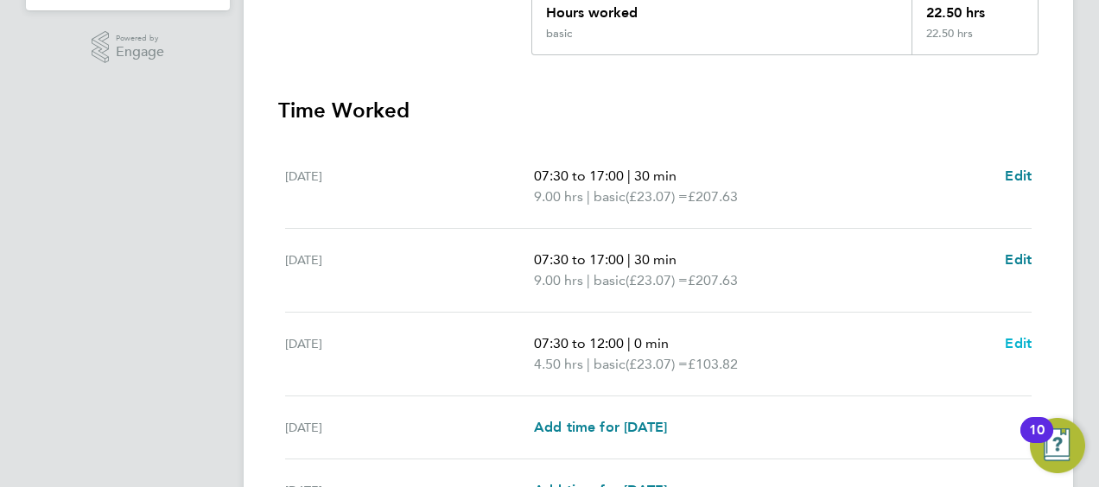  I want to click on span: Engage, so click(140, 52).